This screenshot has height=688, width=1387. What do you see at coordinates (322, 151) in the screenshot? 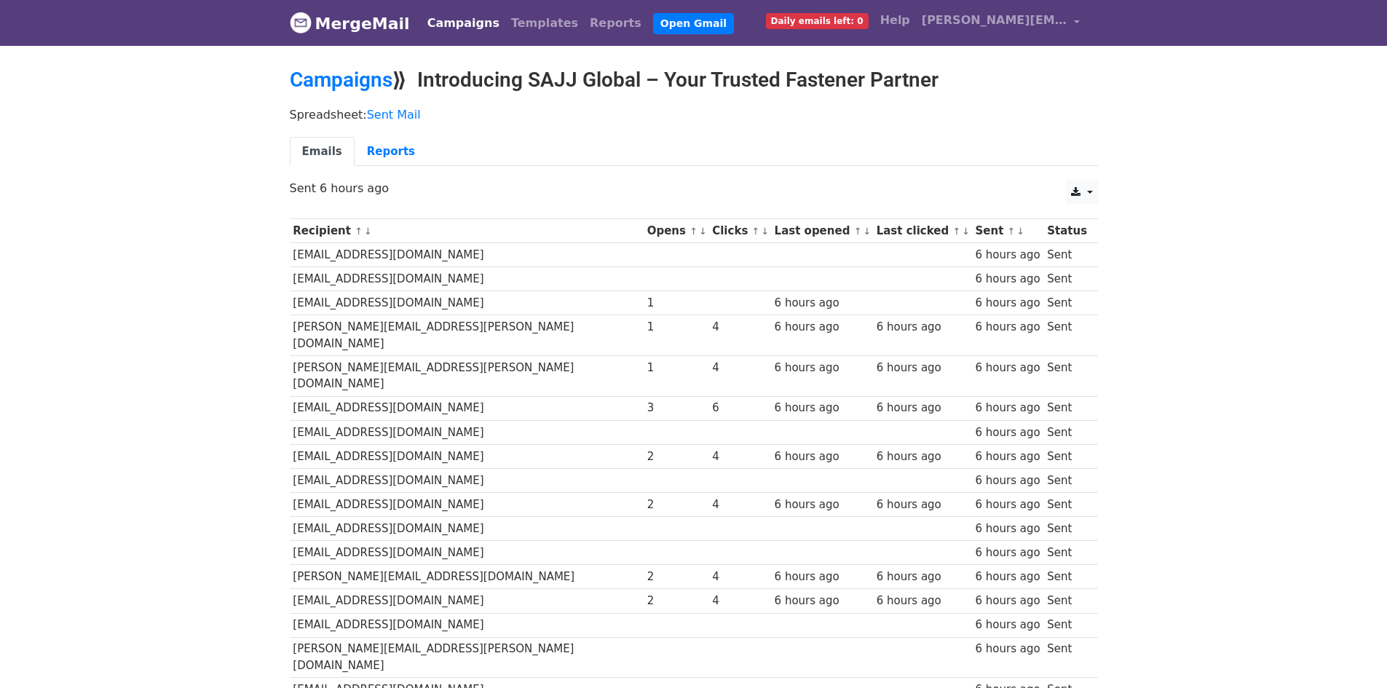
I see `a: Emails` at bounding box center [322, 151].